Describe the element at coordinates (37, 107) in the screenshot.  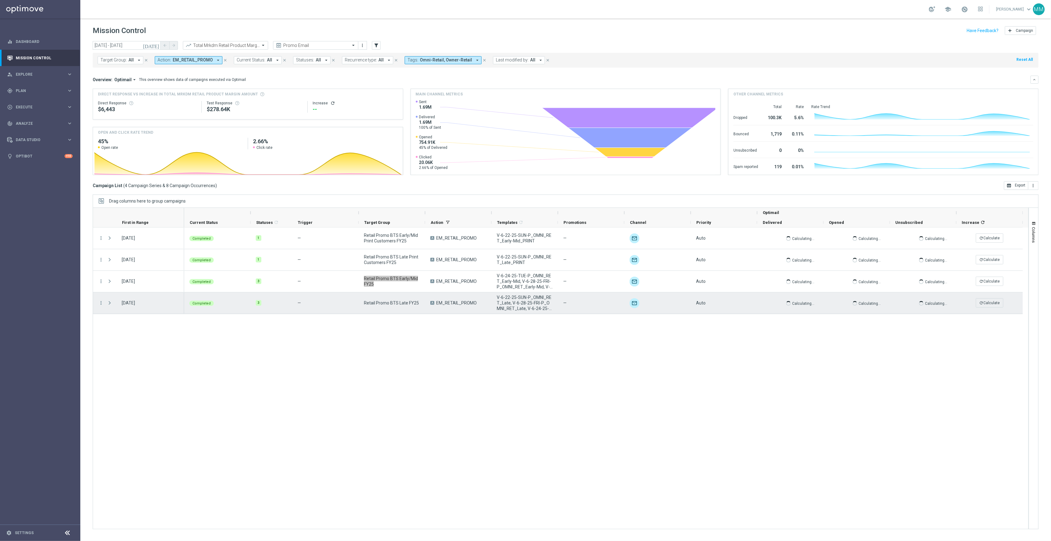
I see `div: Execute` at that location.